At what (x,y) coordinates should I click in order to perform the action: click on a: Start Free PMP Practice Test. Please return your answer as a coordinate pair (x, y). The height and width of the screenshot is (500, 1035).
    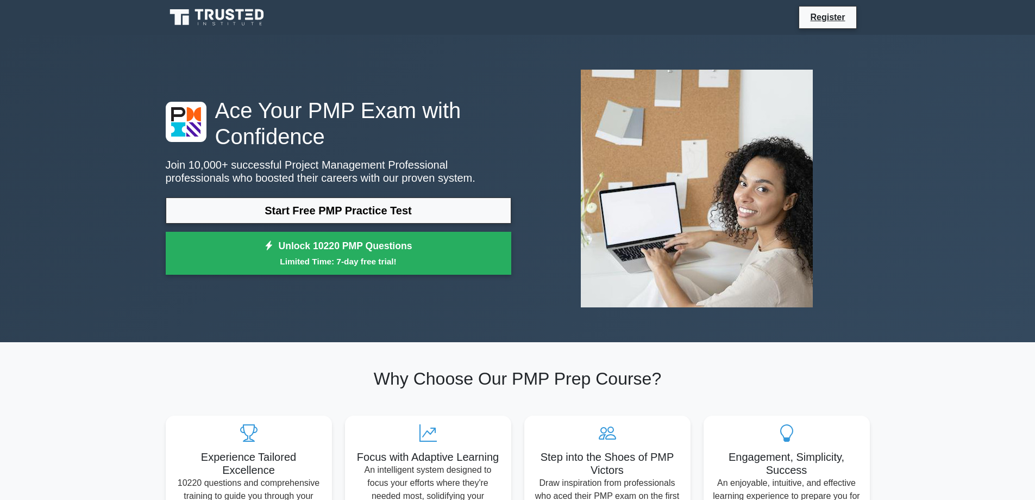
    Looking at the image, I should click on (339, 210).